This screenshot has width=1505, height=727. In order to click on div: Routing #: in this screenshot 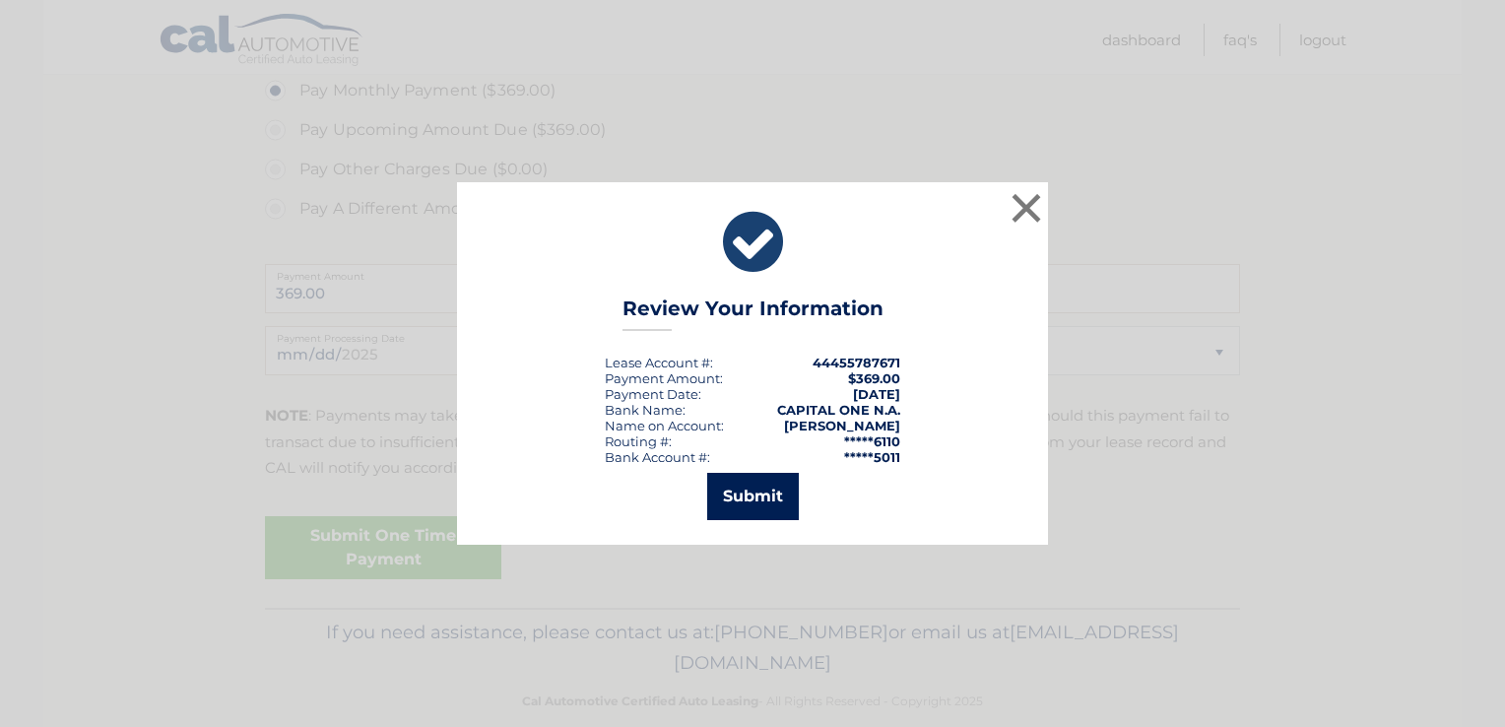, I will do `click(638, 441)`.